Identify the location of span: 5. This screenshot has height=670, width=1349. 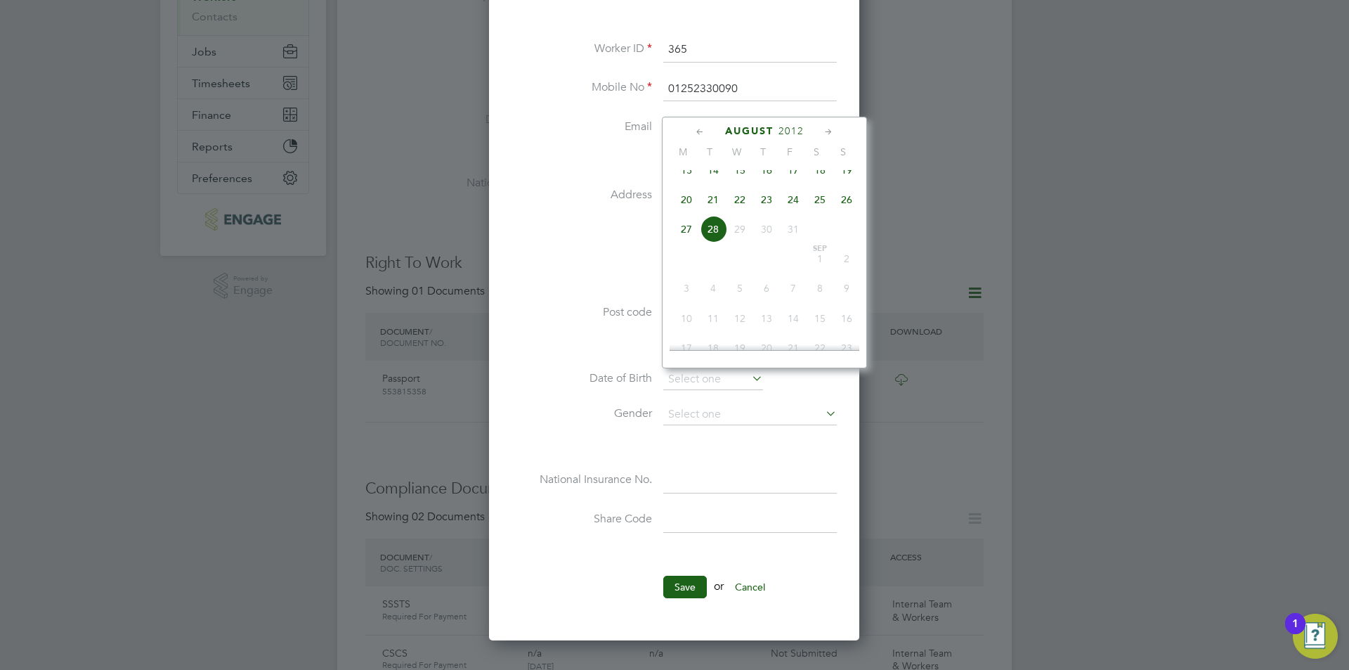
(740, 288).